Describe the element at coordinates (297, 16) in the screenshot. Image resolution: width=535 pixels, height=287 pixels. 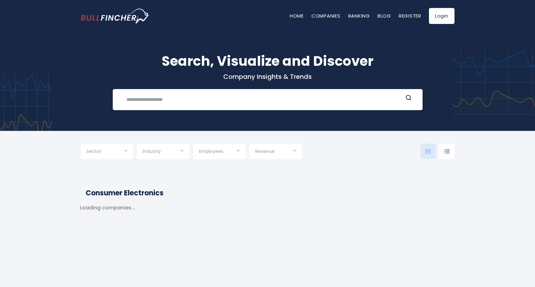
I see `a: Home` at that location.